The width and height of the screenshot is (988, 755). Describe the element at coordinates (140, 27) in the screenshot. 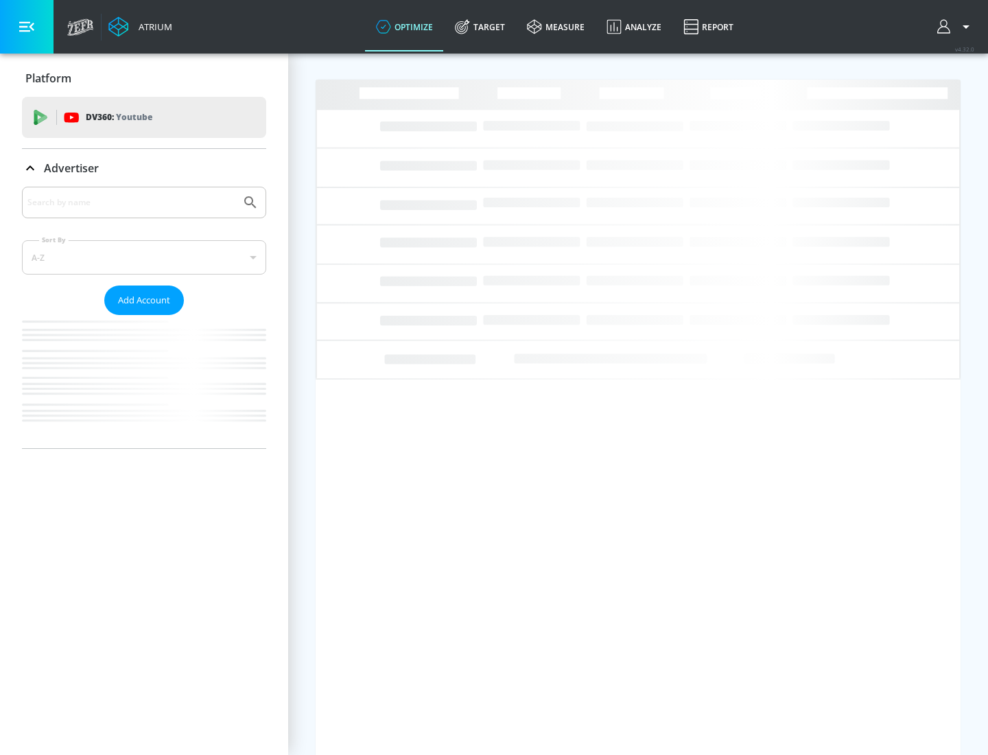

I see `a: Atrium` at that location.